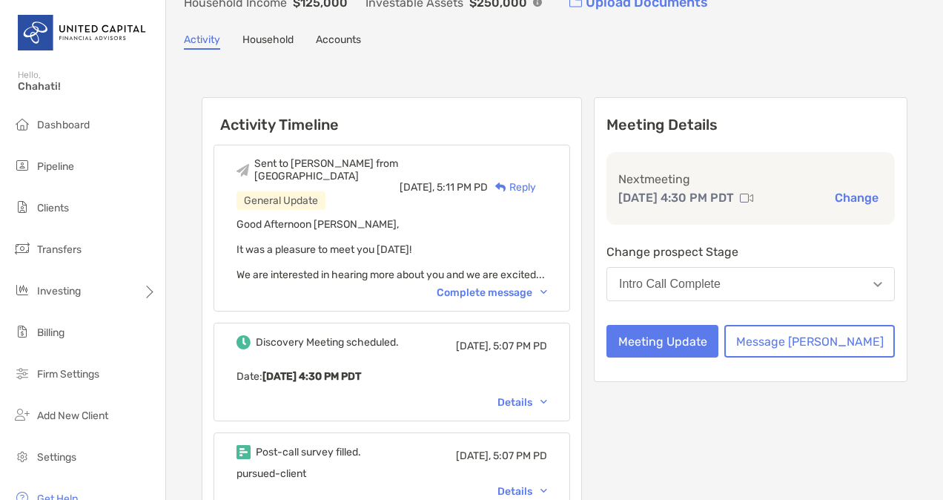 This screenshot has height=500, width=943. I want to click on span: Investing, so click(59, 291).